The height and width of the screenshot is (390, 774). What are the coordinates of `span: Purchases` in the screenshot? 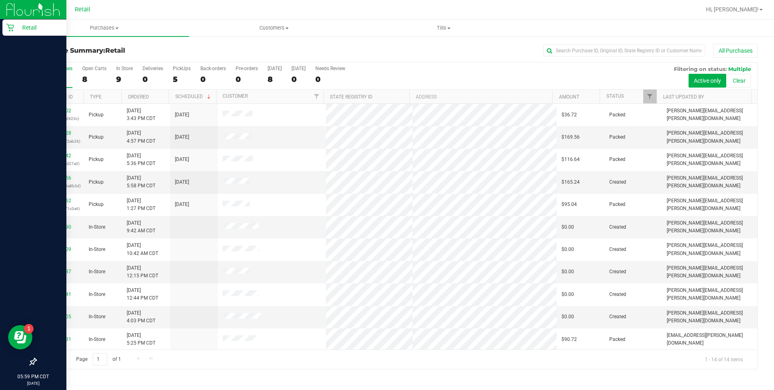 It's located at (104, 28).